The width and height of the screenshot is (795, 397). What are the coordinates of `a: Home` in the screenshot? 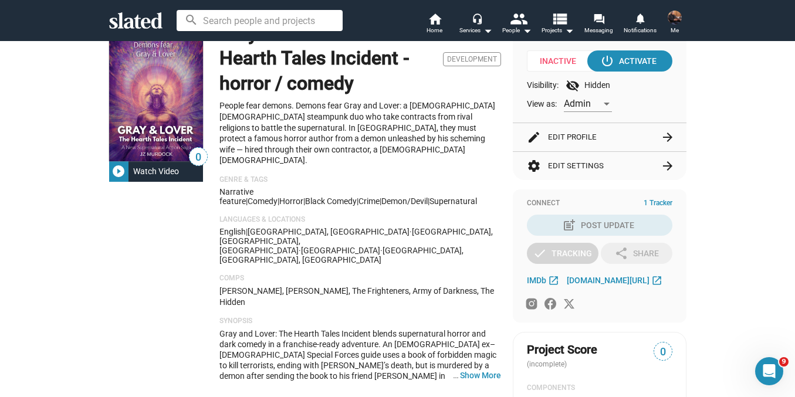 It's located at (435, 25).